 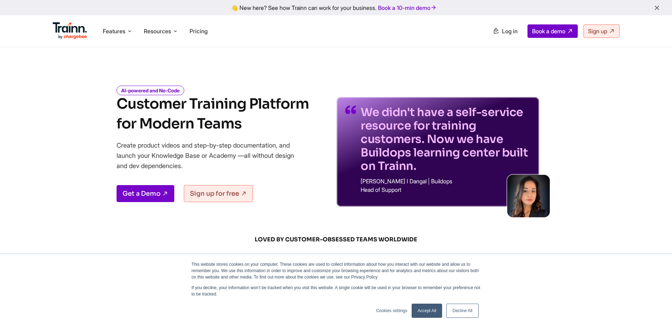 I want to click on p: Head of Support, so click(x=446, y=190).